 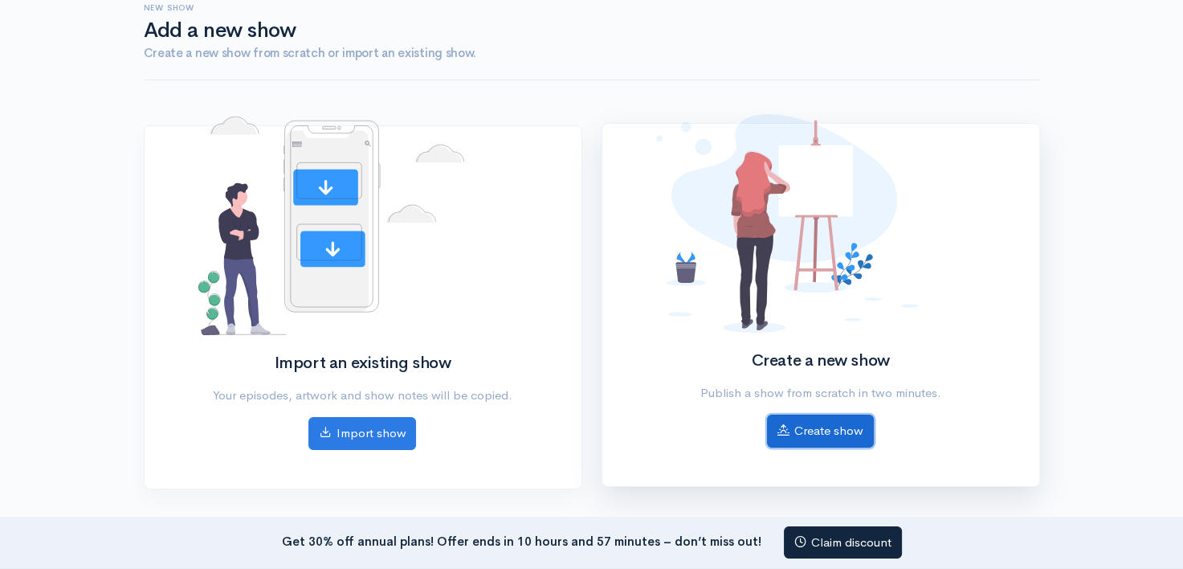 I want to click on a: Claim discount, so click(x=842, y=542).